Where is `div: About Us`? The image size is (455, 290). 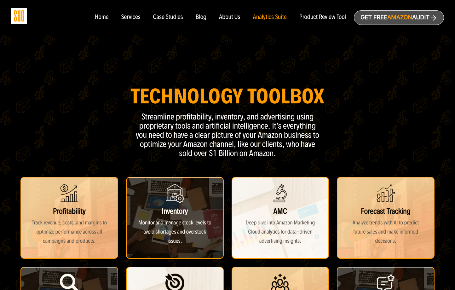
div: About Us is located at coordinates (230, 17).